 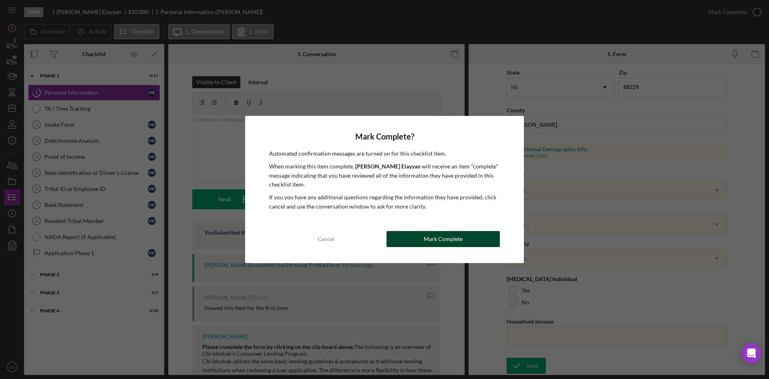 I want to click on div: Open Intercom Messenger, so click(x=751, y=353).